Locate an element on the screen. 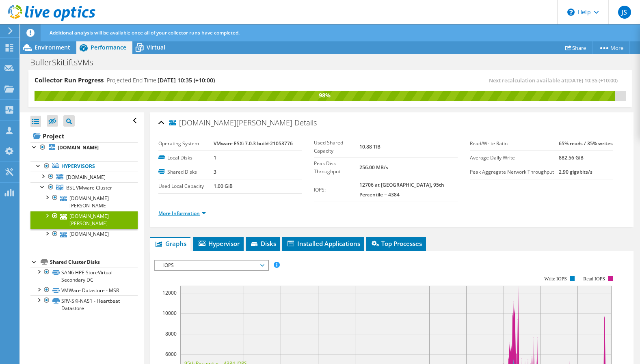 The width and height of the screenshot is (640, 364). text: 6000 is located at coordinates (171, 354).